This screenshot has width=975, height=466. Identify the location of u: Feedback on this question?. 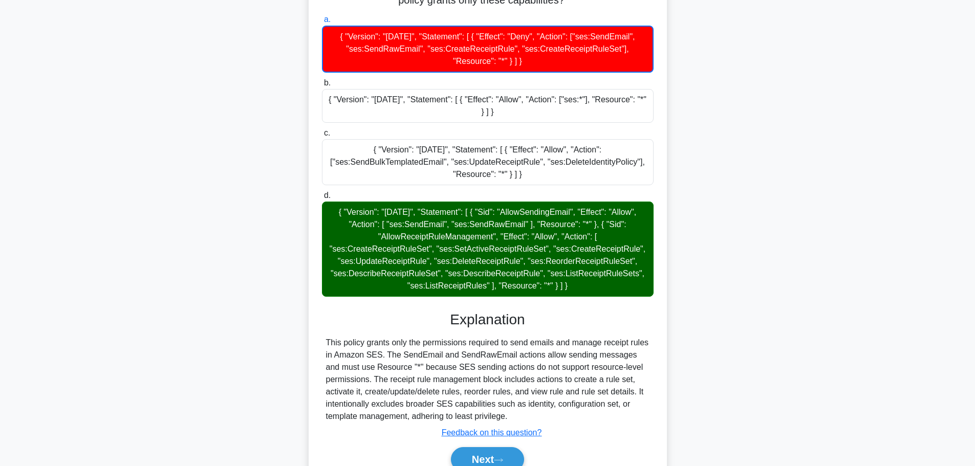
(492, 433).